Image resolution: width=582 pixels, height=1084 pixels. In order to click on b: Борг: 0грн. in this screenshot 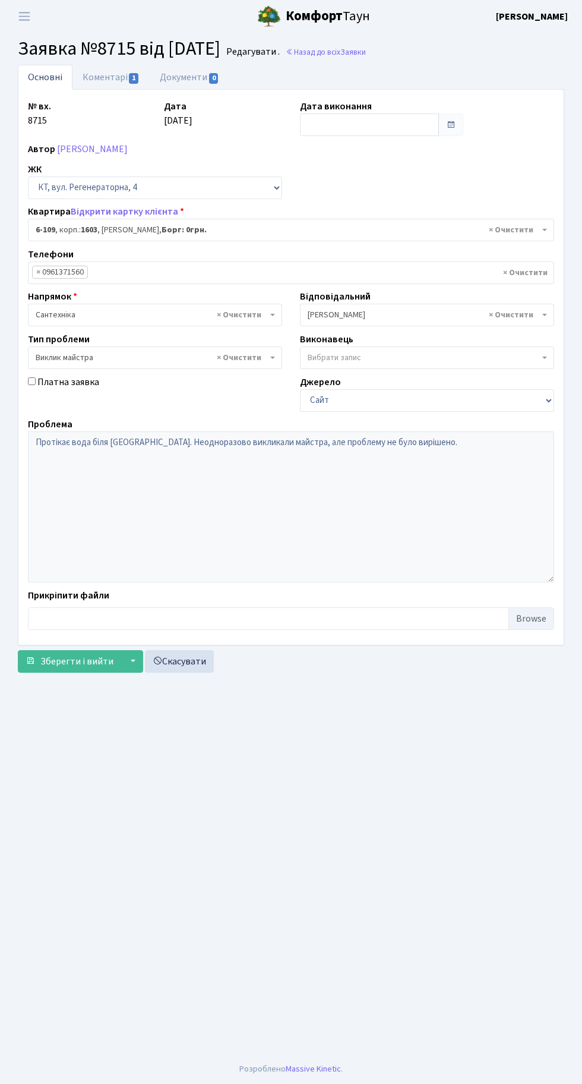, I will do `click(184, 230)`.